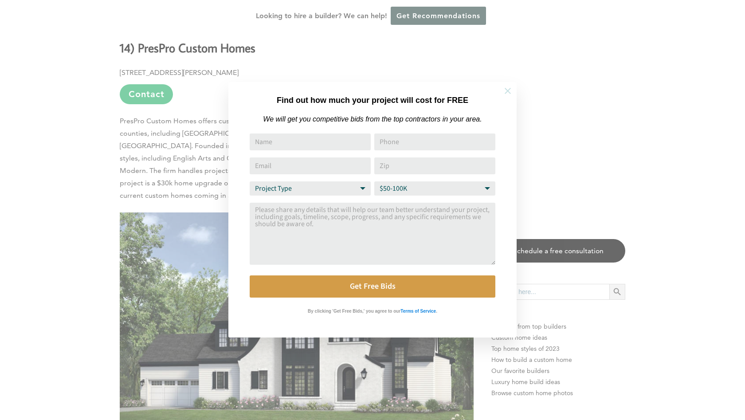 The width and height of the screenshot is (745, 420). What do you see at coordinates (373, 100) in the screenshot?
I see `strong: Find out how much your project will cost for FREE` at bounding box center [373, 100].